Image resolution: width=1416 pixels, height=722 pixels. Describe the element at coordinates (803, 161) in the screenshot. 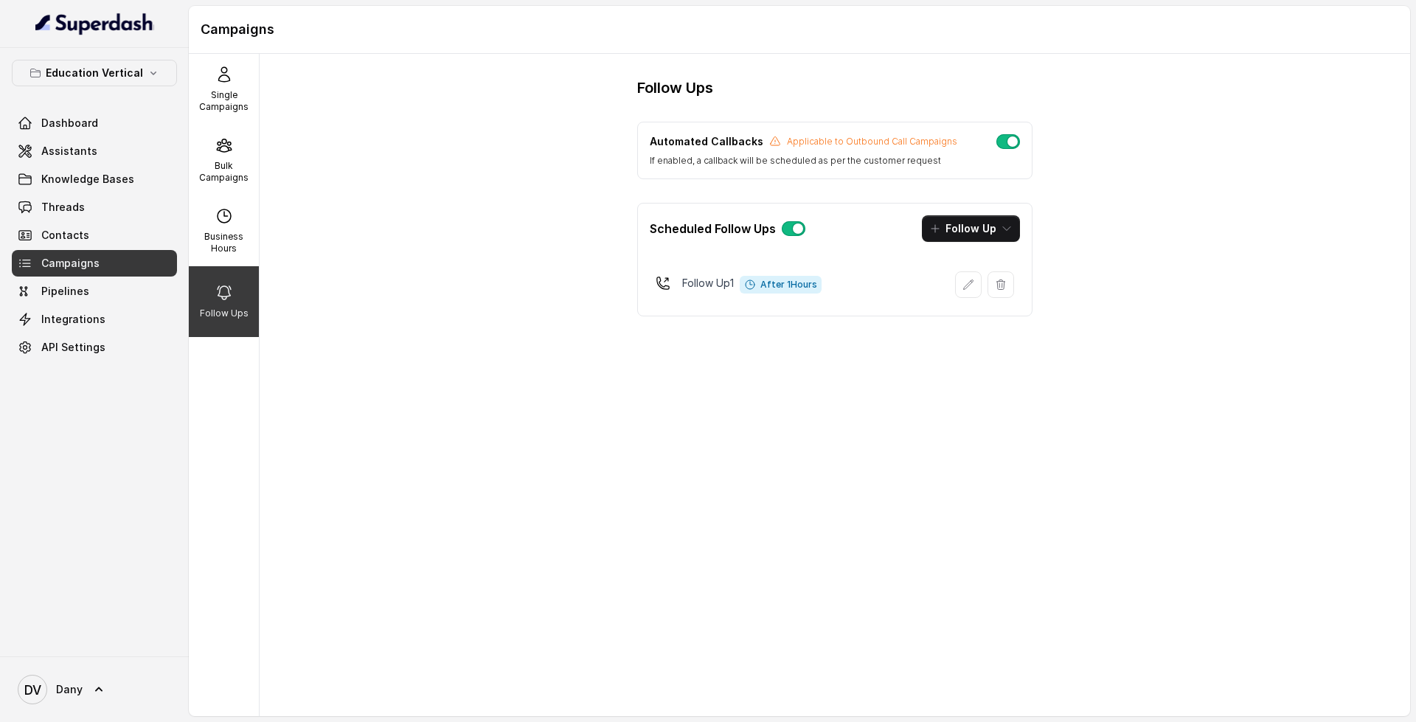

I see `p: If enabled, a callback will be scheduled as per the customer request` at that location.